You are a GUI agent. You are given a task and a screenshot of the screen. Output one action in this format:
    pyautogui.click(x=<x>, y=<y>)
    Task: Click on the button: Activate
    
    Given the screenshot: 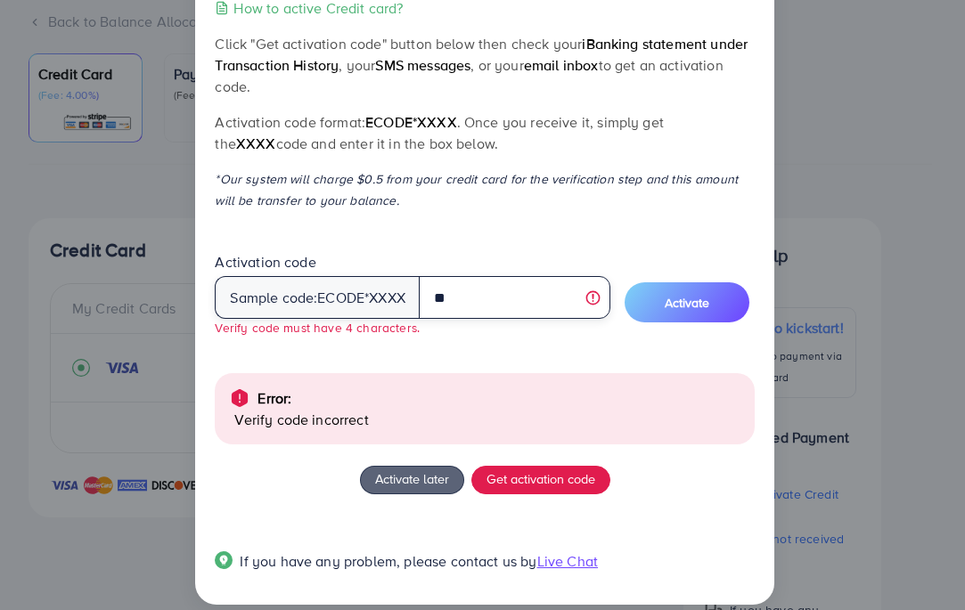 What is the action you would take?
    pyautogui.click(x=687, y=302)
    